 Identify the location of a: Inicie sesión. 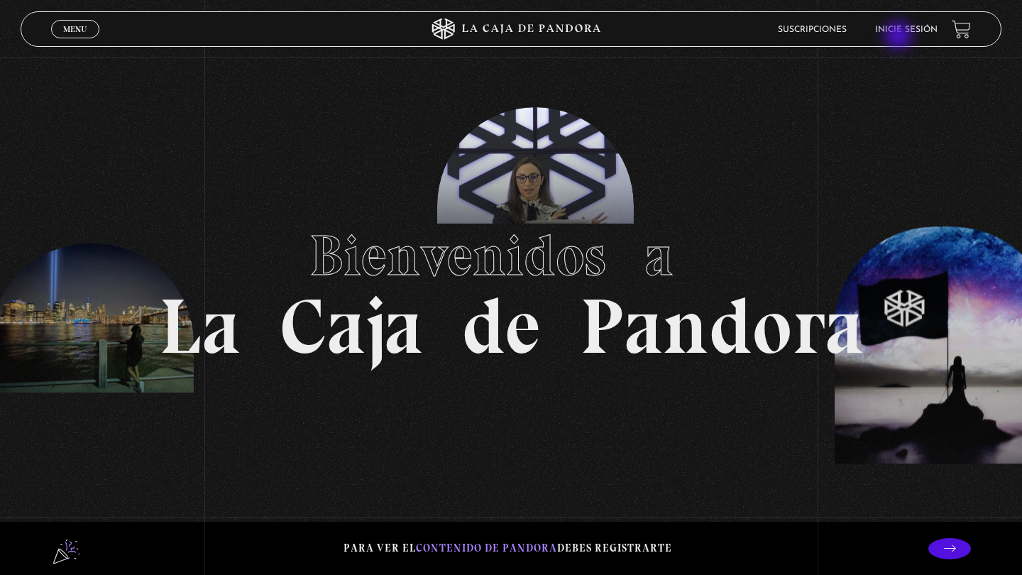
(906, 30).